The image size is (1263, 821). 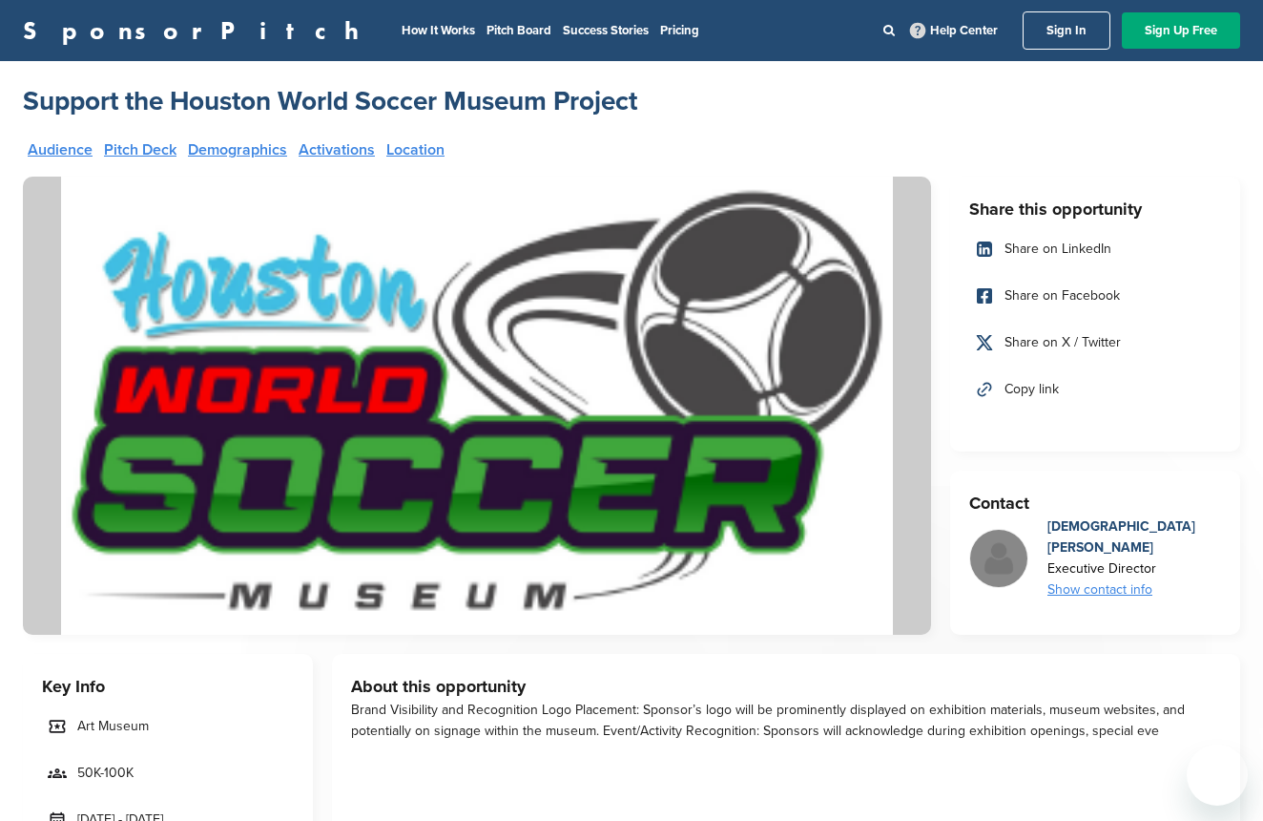 I want to click on img: Missing, so click(x=999, y=558).